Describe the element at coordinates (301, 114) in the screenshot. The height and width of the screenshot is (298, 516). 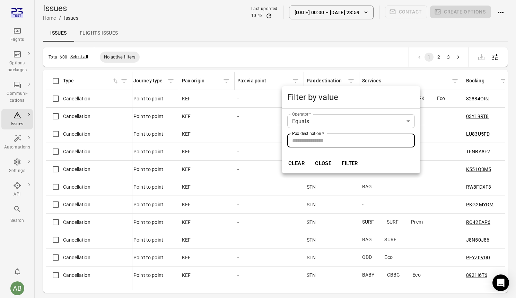
I see `label: Operator` at that location.